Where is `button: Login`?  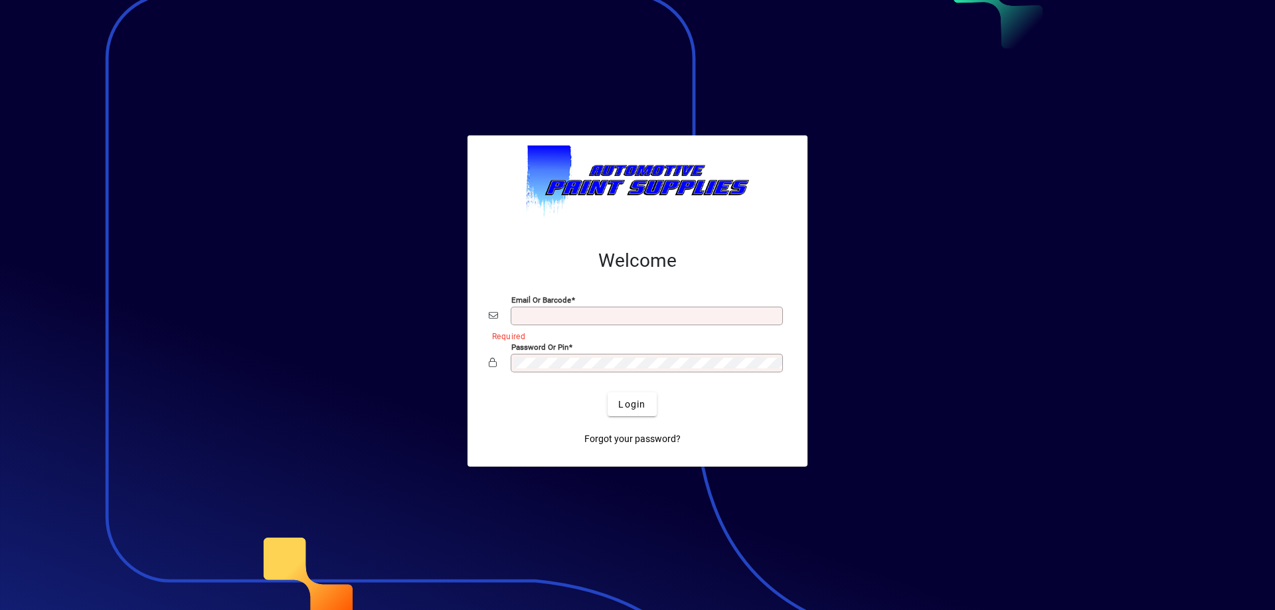
button: Login is located at coordinates (632, 404).